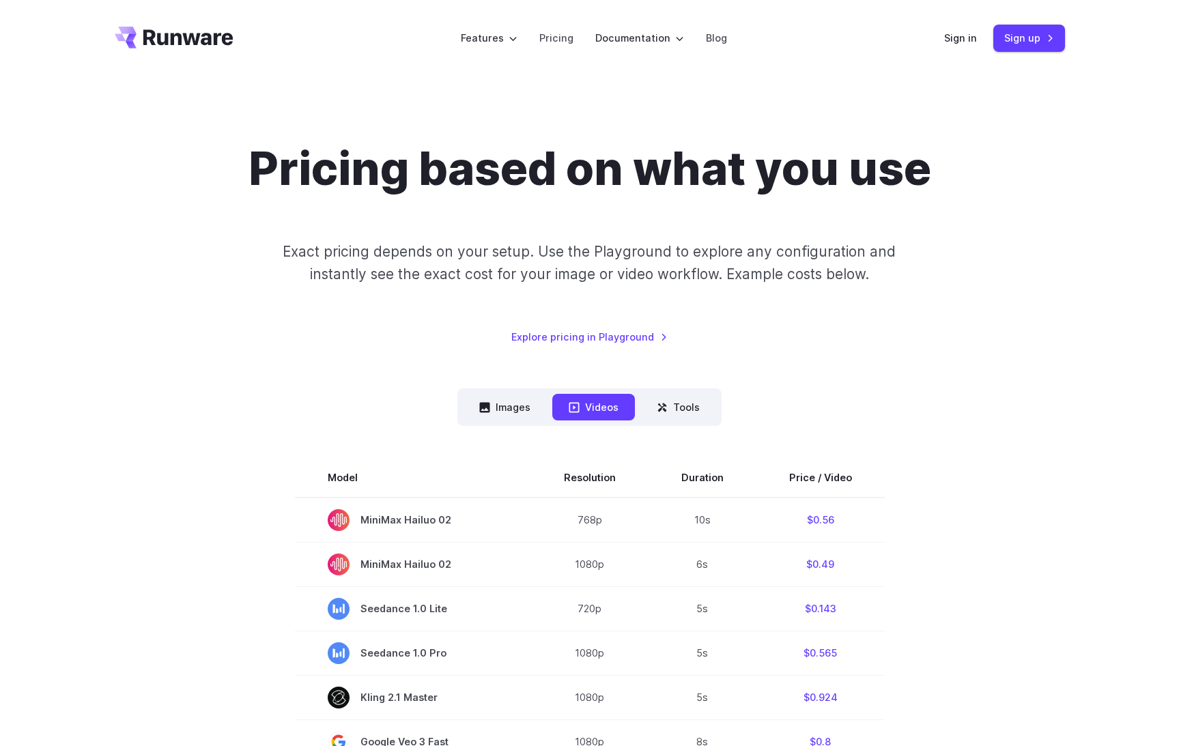 The width and height of the screenshot is (1179, 746). I want to click on td: 720p, so click(590, 608).